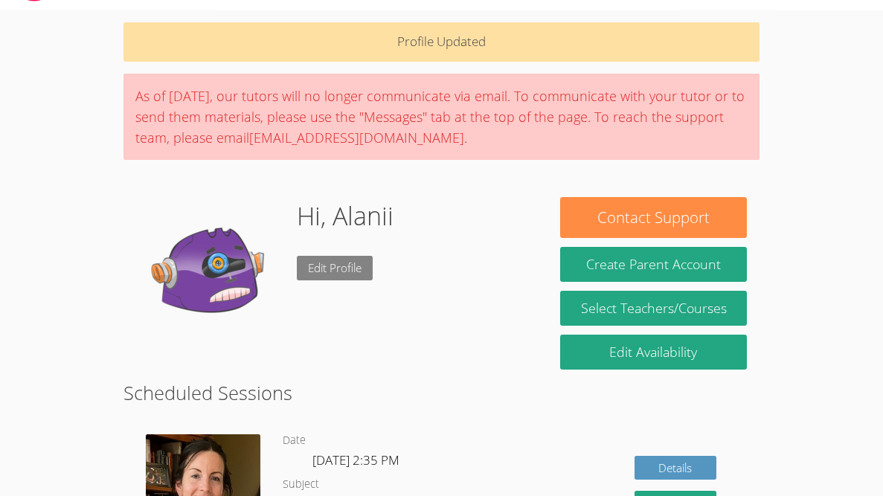 This screenshot has width=883, height=496. Describe the element at coordinates (441, 393) in the screenshot. I see `h2: Scheduled Sessions` at that location.